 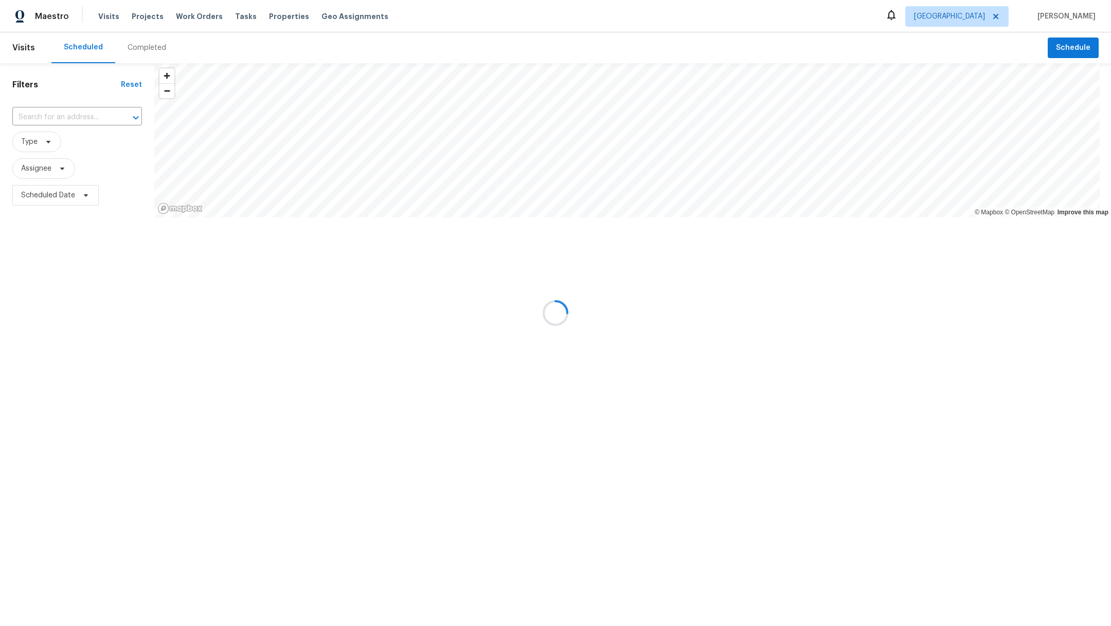 What do you see at coordinates (1083, 212) in the screenshot?
I see `a: Improve this map` at bounding box center [1083, 212].